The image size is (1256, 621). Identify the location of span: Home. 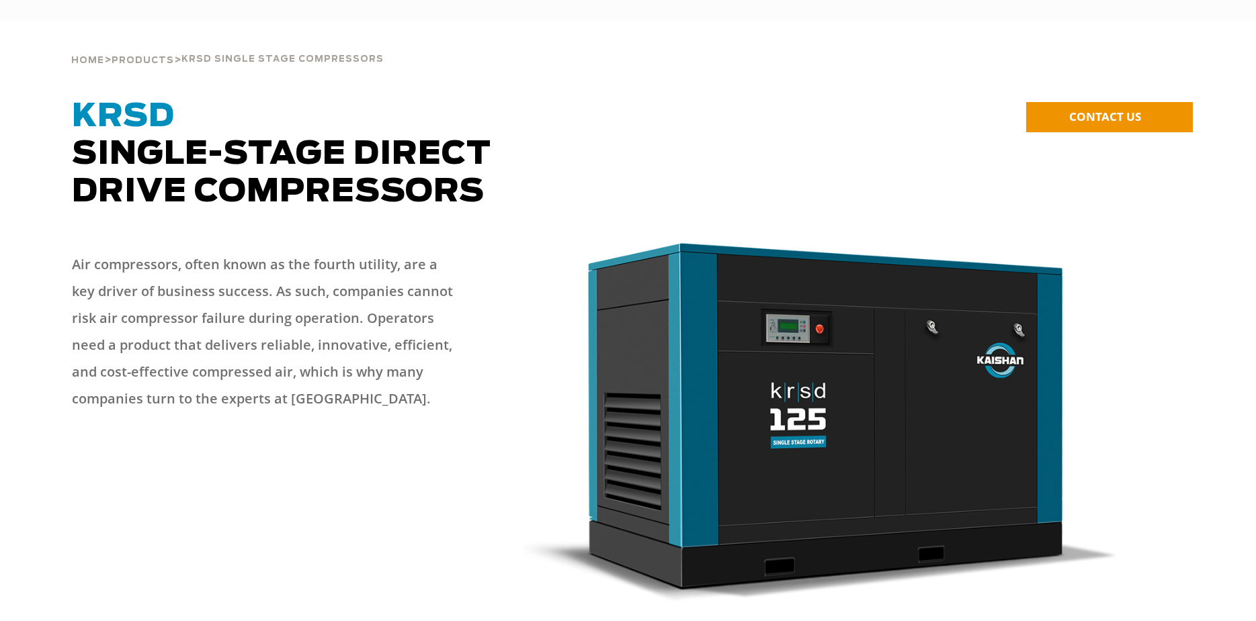
(87, 60).